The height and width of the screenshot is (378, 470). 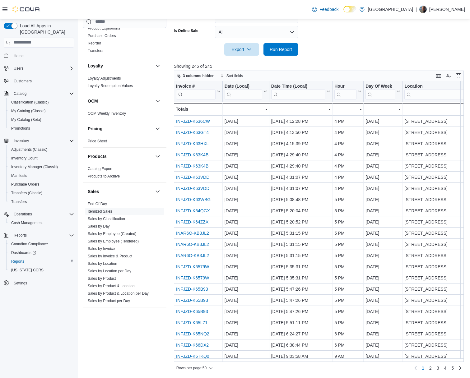 What do you see at coordinates (95, 66) in the screenshot?
I see `h3: Loyalty` at bounding box center [95, 66].